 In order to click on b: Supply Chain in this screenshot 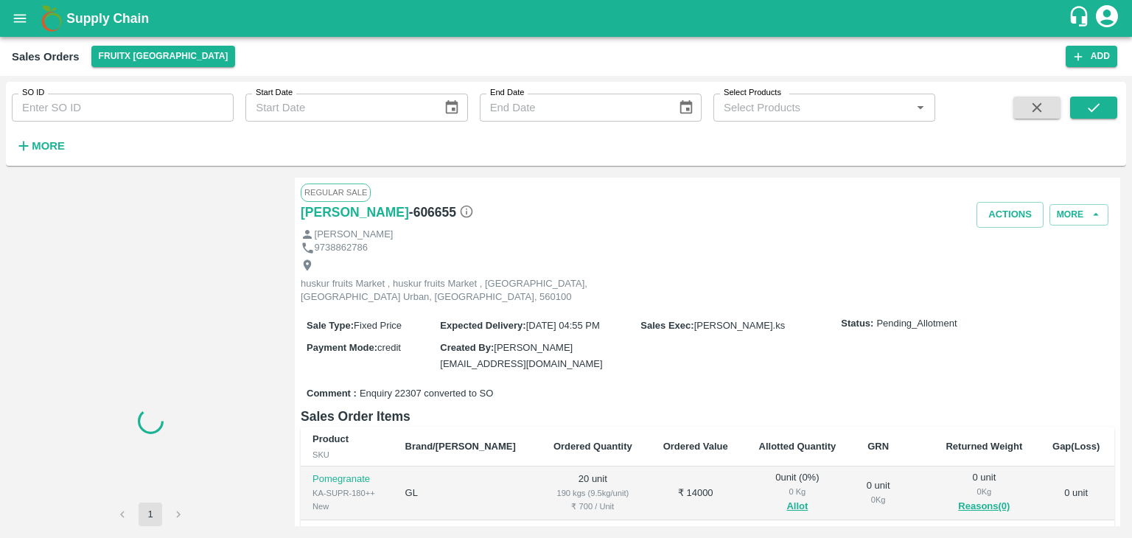, I will do `click(108, 18)`.